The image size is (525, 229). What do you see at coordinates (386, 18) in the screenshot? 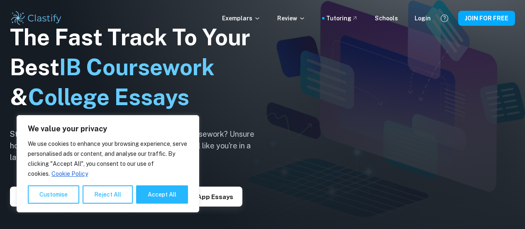
I see `a: Schools` at bounding box center [386, 18].